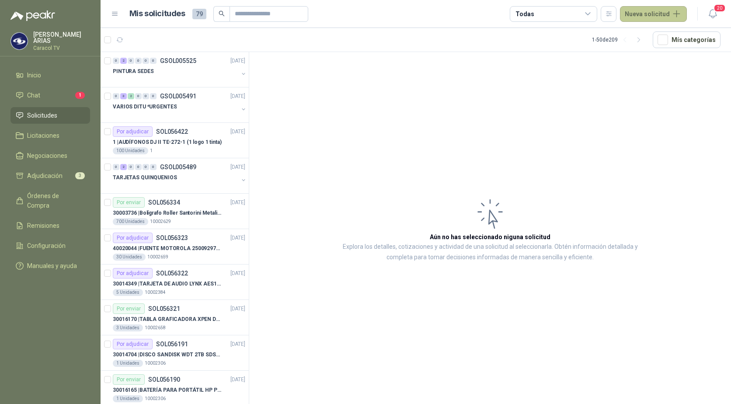 Image resolution: width=731 pixels, height=404 pixels. What do you see at coordinates (155, 293) in the screenshot?
I see `p: 10002384` at bounding box center [155, 293].